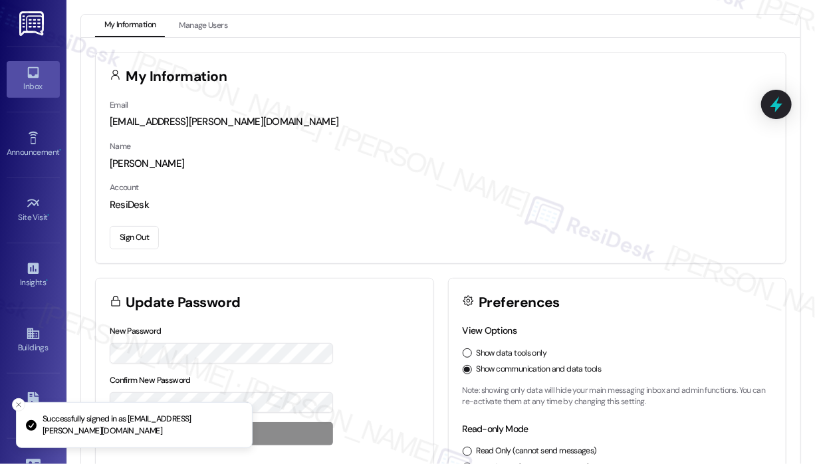  What do you see at coordinates (136, 331) in the screenshot?
I see `label: New Password` at bounding box center [136, 331].